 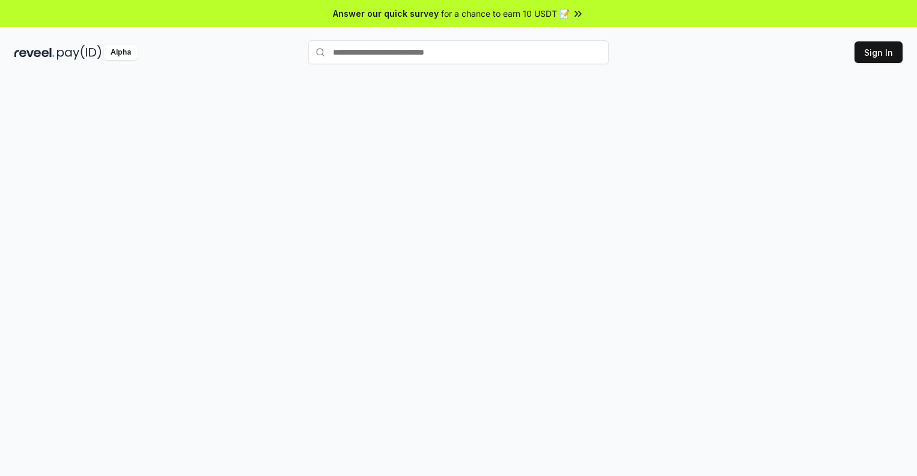 I want to click on div: Alpha, so click(x=121, y=52).